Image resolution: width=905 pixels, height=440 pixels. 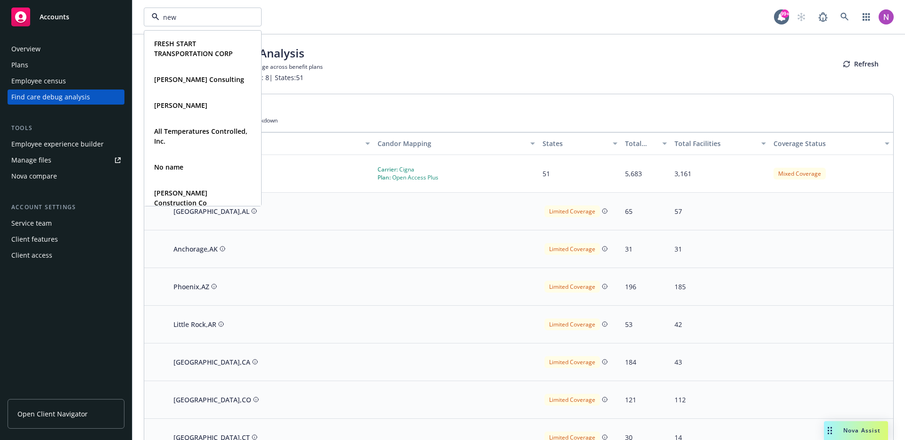 What do you see at coordinates (826, 143) in the screenshot?
I see `div: Coverage Status` at bounding box center [826, 143].